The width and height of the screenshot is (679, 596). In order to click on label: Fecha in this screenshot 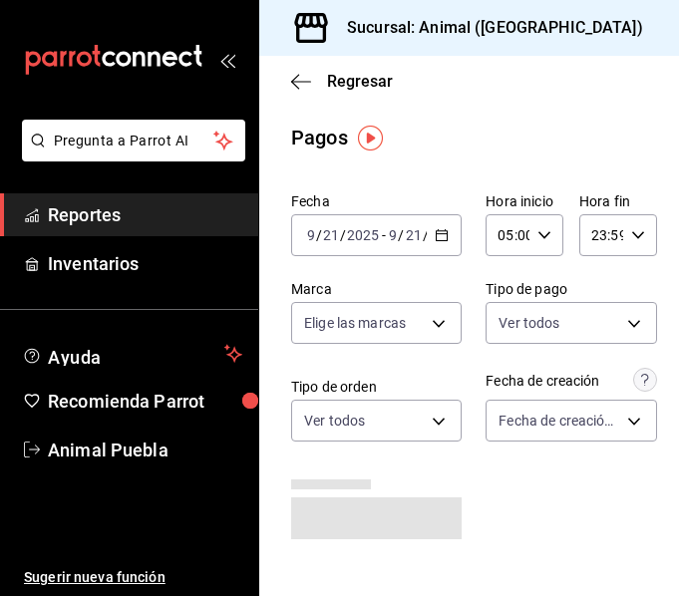, I will do `click(376, 201)`.